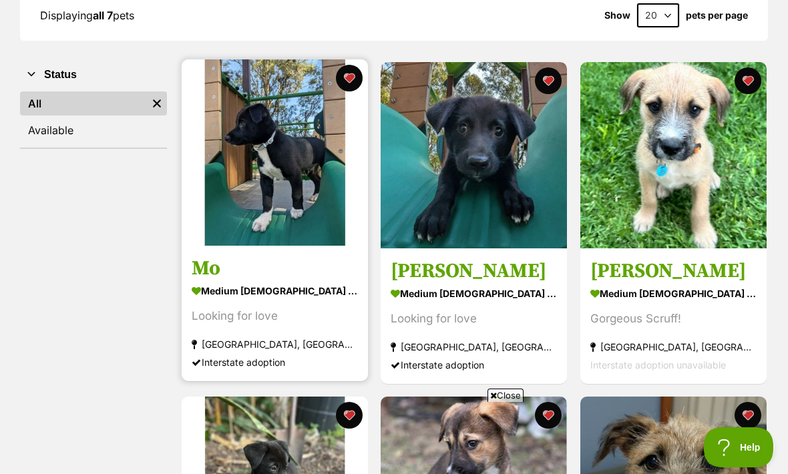 This screenshot has width=788, height=474. What do you see at coordinates (93, 130) in the screenshot?
I see `a: Available` at bounding box center [93, 130].